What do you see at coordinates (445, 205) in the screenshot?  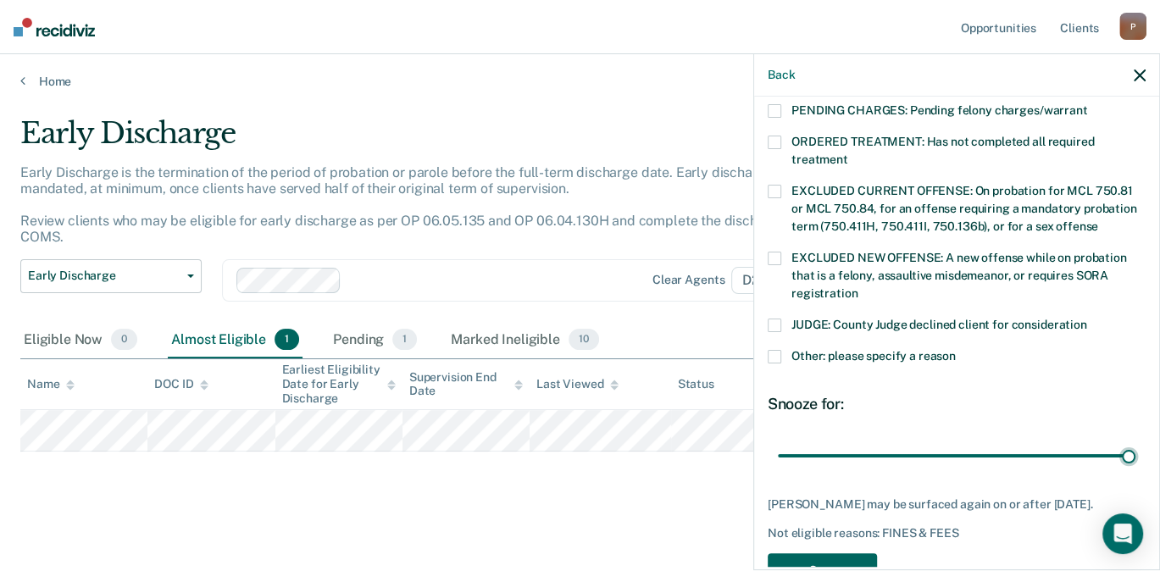 I see `p: Early Discharge is the termination of the period of probation or parole before the full-term disc...` at bounding box center [445, 205].